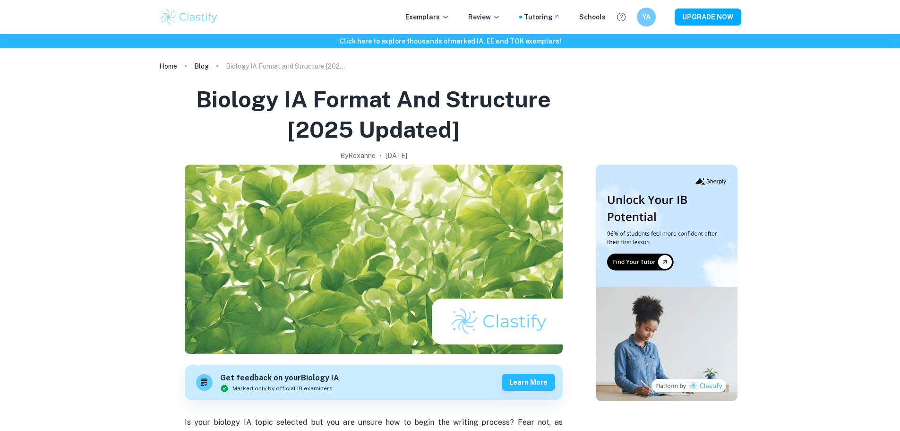 The height and width of the screenshot is (431, 900). I want to click on h6: Click here to explore thousands of marked IA, EE and TOK exemplars !, so click(450, 41).